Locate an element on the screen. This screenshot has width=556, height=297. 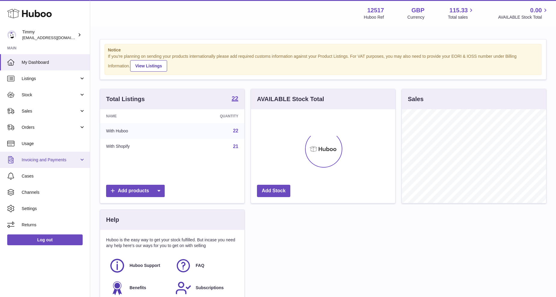
th: Name is located at coordinates (139, 116).